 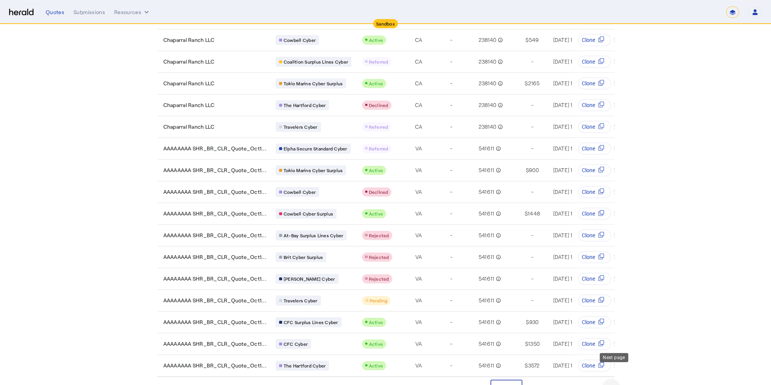 What do you see at coordinates (305, 105) in the screenshot?
I see `span: The Hartford Cyber` at bounding box center [305, 105].